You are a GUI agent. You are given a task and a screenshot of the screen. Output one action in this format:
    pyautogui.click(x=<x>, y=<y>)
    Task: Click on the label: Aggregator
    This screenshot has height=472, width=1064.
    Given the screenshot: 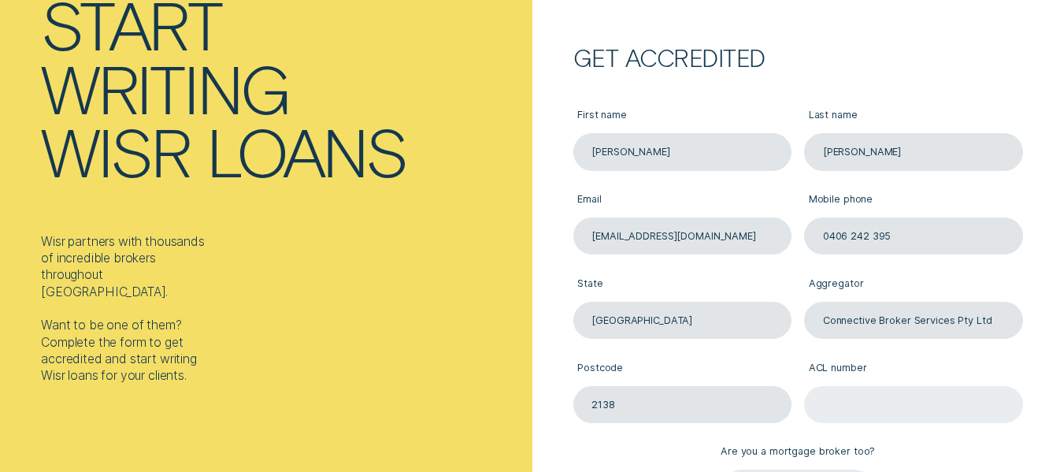 What is the action you would take?
    pyautogui.click(x=913, y=284)
    